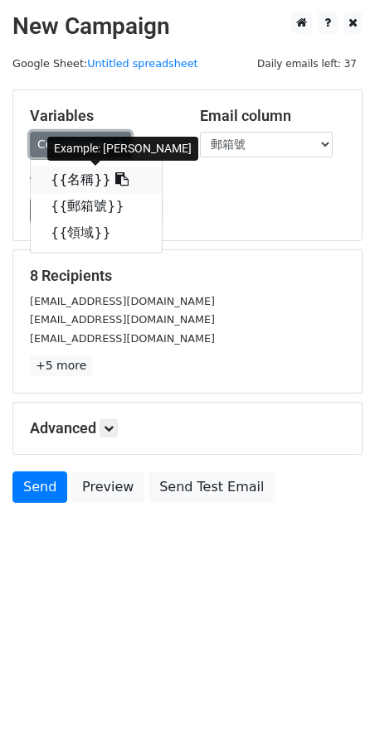 Image resolution: width=375 pixels, height=729 pixels. Describe the element at coordinates (40, 487) in the screenshot. I see `a: Send` at that location.